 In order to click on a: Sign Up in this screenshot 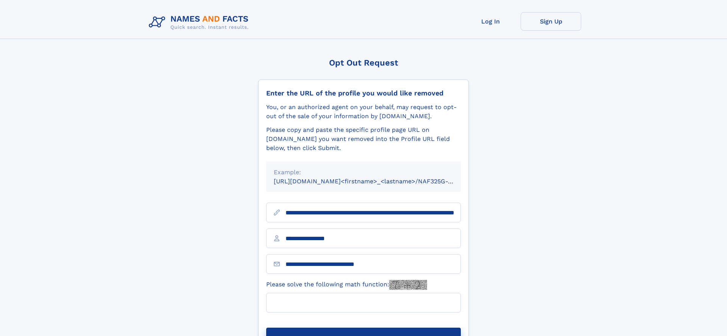, I will do `click(551, 21)`.